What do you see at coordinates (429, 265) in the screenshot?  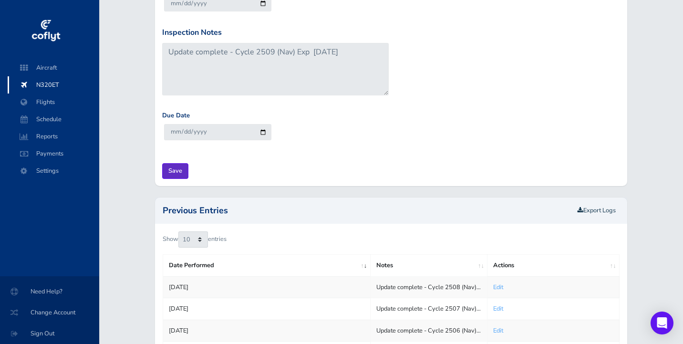 I see `th: Notes: activate to sort column ascending` at bounding box center [429, 265].